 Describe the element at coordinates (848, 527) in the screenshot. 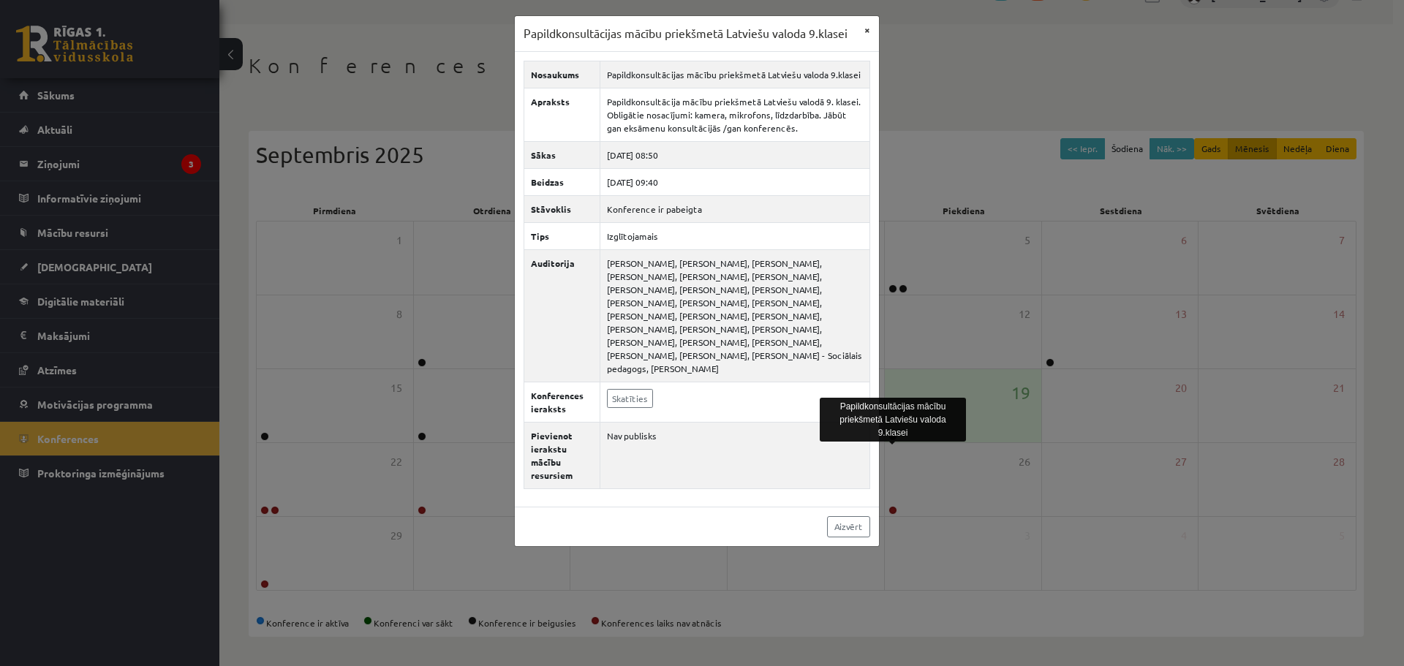

I see `a: Aizvērt` at that location.